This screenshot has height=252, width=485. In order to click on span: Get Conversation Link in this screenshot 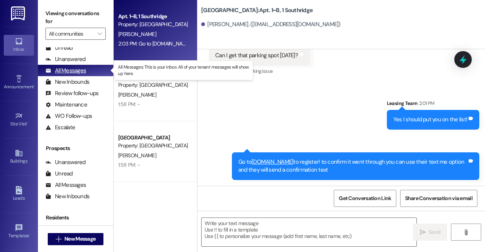, I will do `click(365, 198)`.